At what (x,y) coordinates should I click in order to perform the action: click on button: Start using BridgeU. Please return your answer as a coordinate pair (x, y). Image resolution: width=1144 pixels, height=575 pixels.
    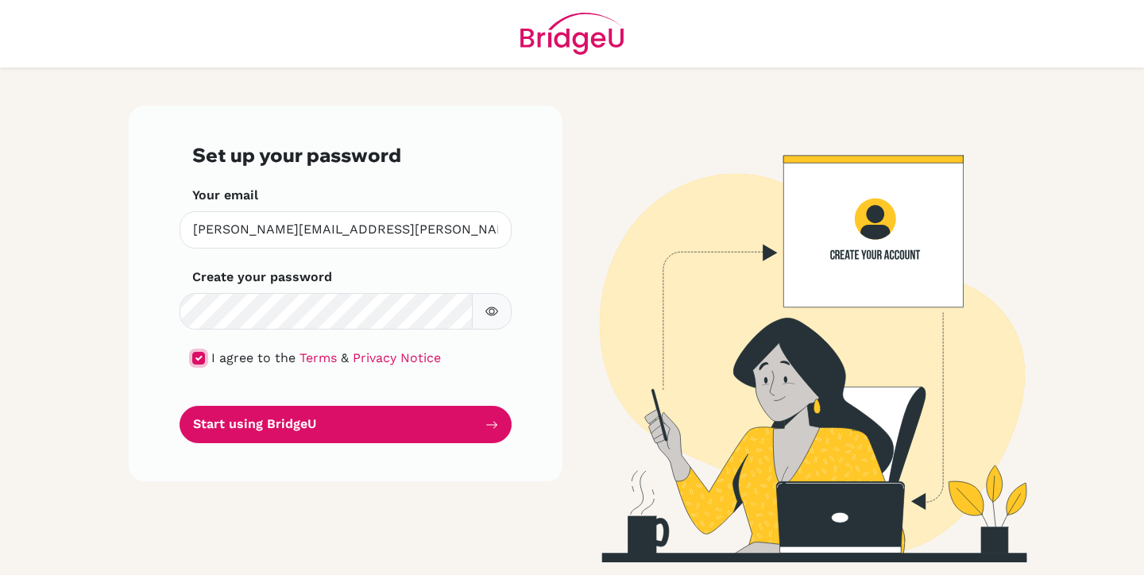
    Looking at the image, I should click on (345, 424).